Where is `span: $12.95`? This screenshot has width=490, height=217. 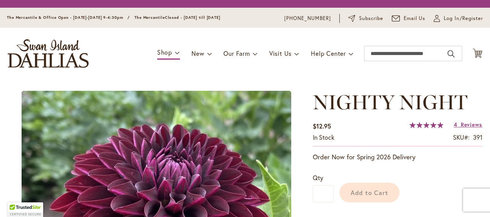
span: $12.95 is located at coordinates (322, 126).